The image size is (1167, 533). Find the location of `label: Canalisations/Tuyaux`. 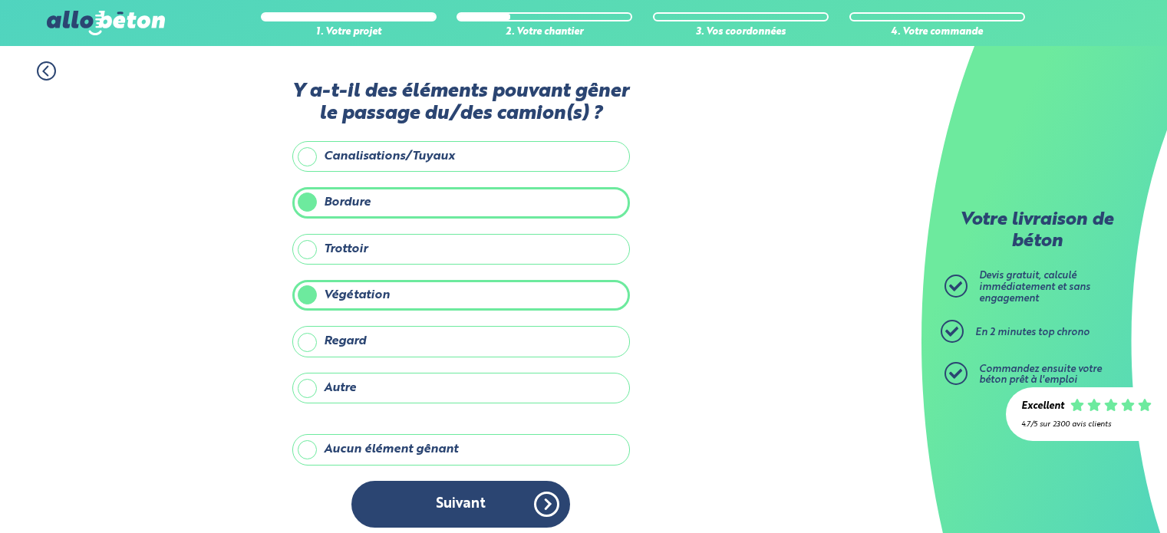

label: Canalisations/Tuyaux is located at coordinates (461, 157).